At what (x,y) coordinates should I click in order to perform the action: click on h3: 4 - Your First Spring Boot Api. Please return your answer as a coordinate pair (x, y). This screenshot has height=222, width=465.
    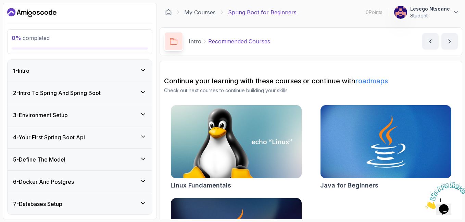
    Looking at the image, I should click on (49, 138).